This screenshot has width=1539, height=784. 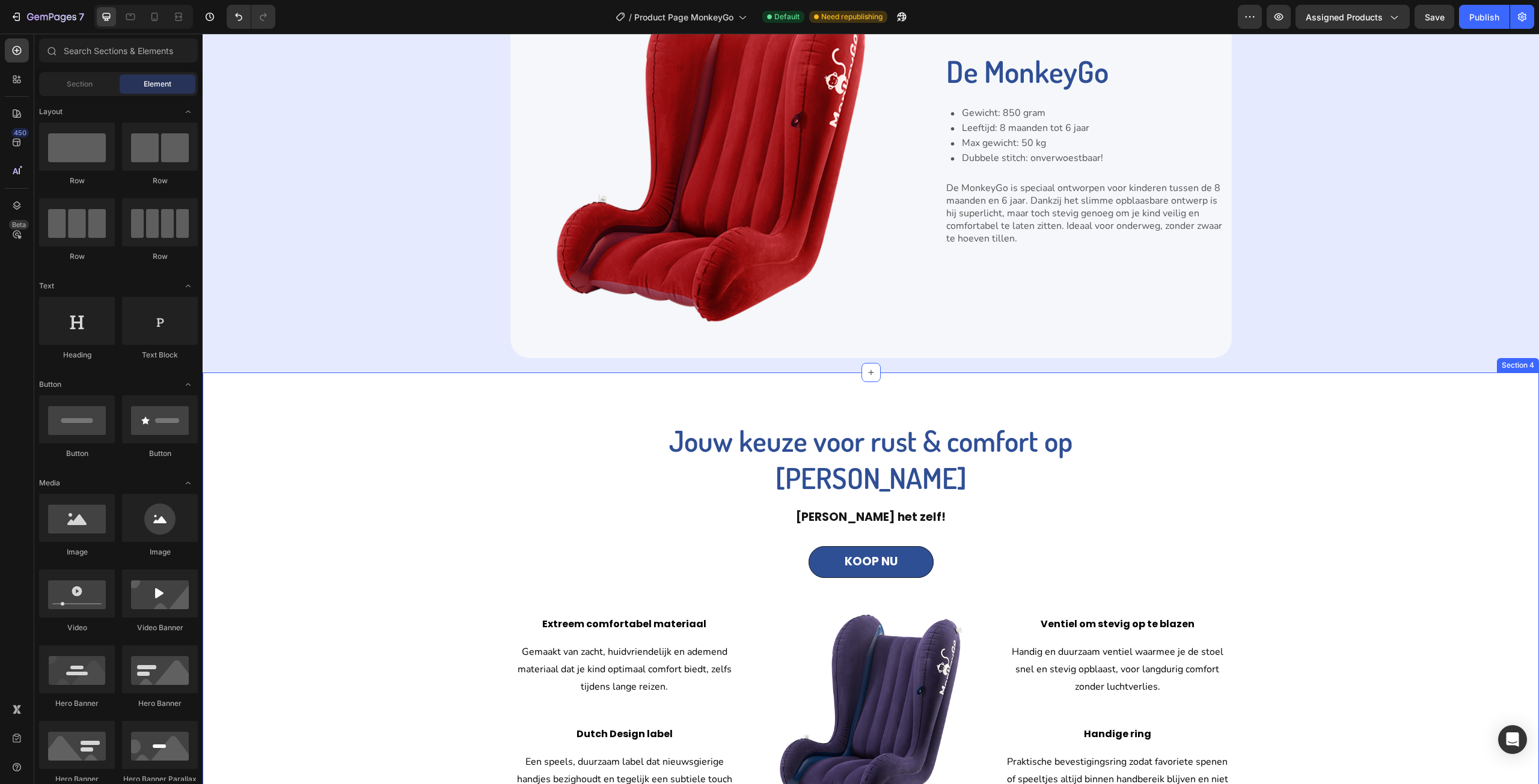 I want to click on span: Text, so click(x=46, y=286).